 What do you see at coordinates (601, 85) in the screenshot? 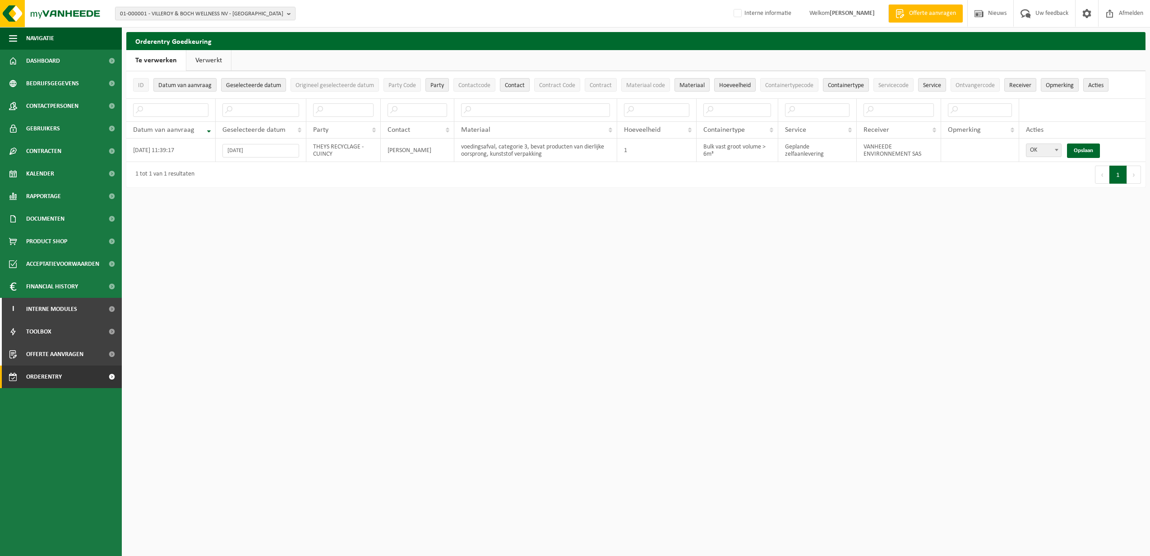
I see `span: Contract` at bounding box center [601, 85].